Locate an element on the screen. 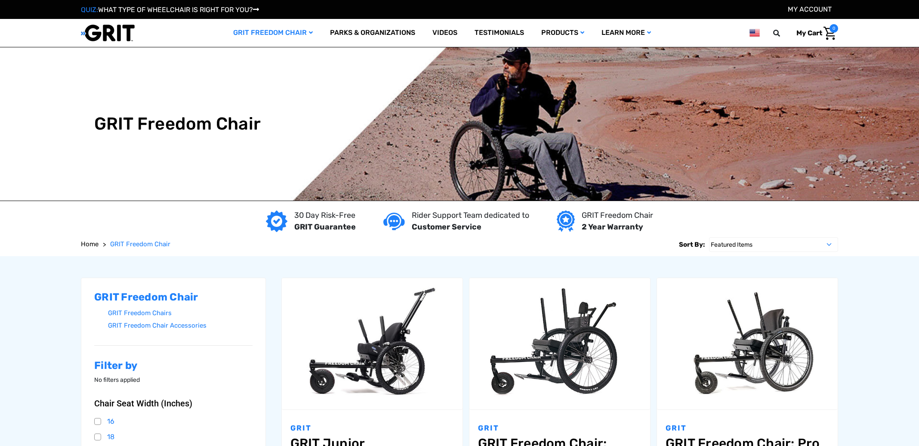  a: Products is located at coordinates (563, 33).